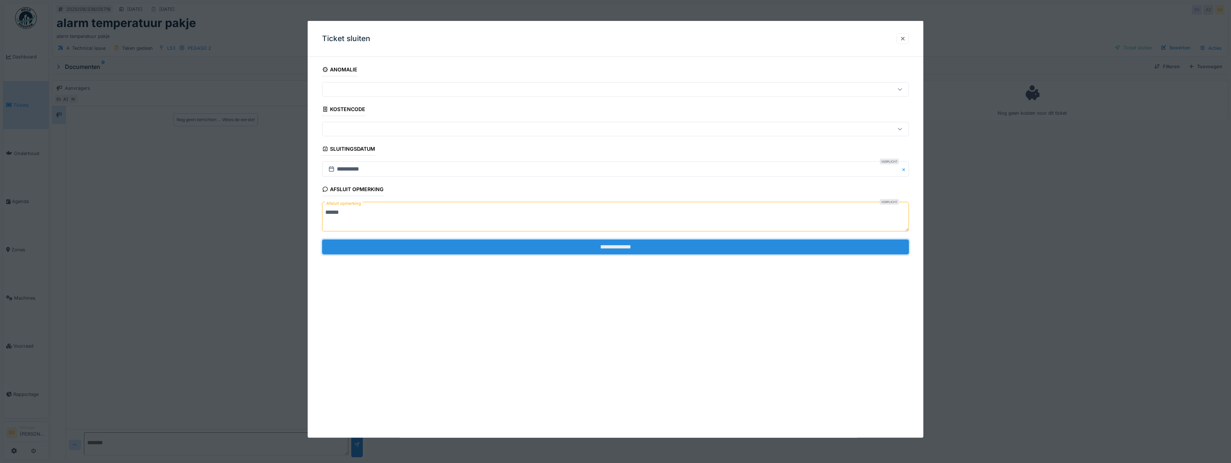 Image resolution: width=1231 pixels, height=463 pixels. I want to click on div: Kostencode, so click(344, 110).